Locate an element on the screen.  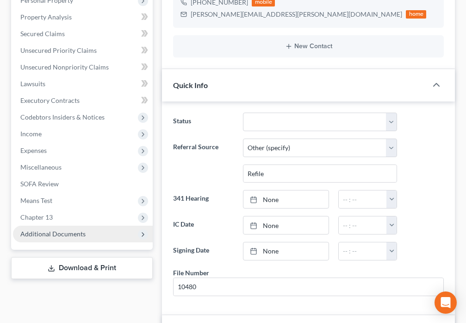
span: Expenses is located at coordinates (33, 150).